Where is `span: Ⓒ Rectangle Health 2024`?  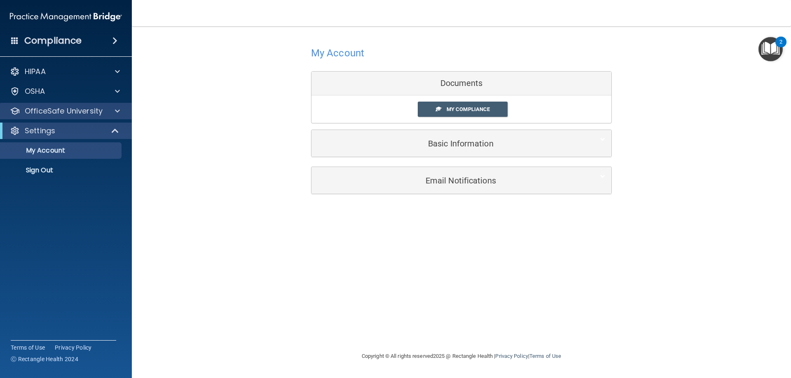
span: Ⓒ Rectangle Health 2024 is located at coordinates (44, 360).